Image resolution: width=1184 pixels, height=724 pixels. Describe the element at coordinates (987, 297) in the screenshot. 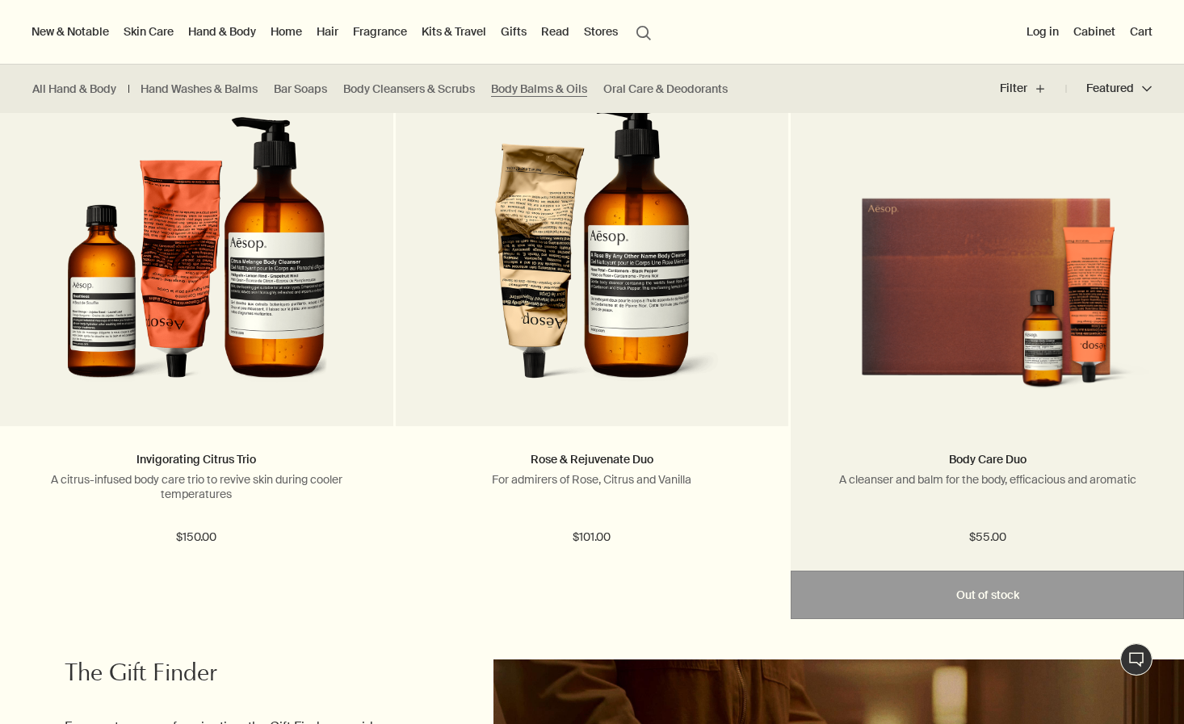

I see `img: A body cleanser and balm alongside a recycled cardboard gift box.` at that location.